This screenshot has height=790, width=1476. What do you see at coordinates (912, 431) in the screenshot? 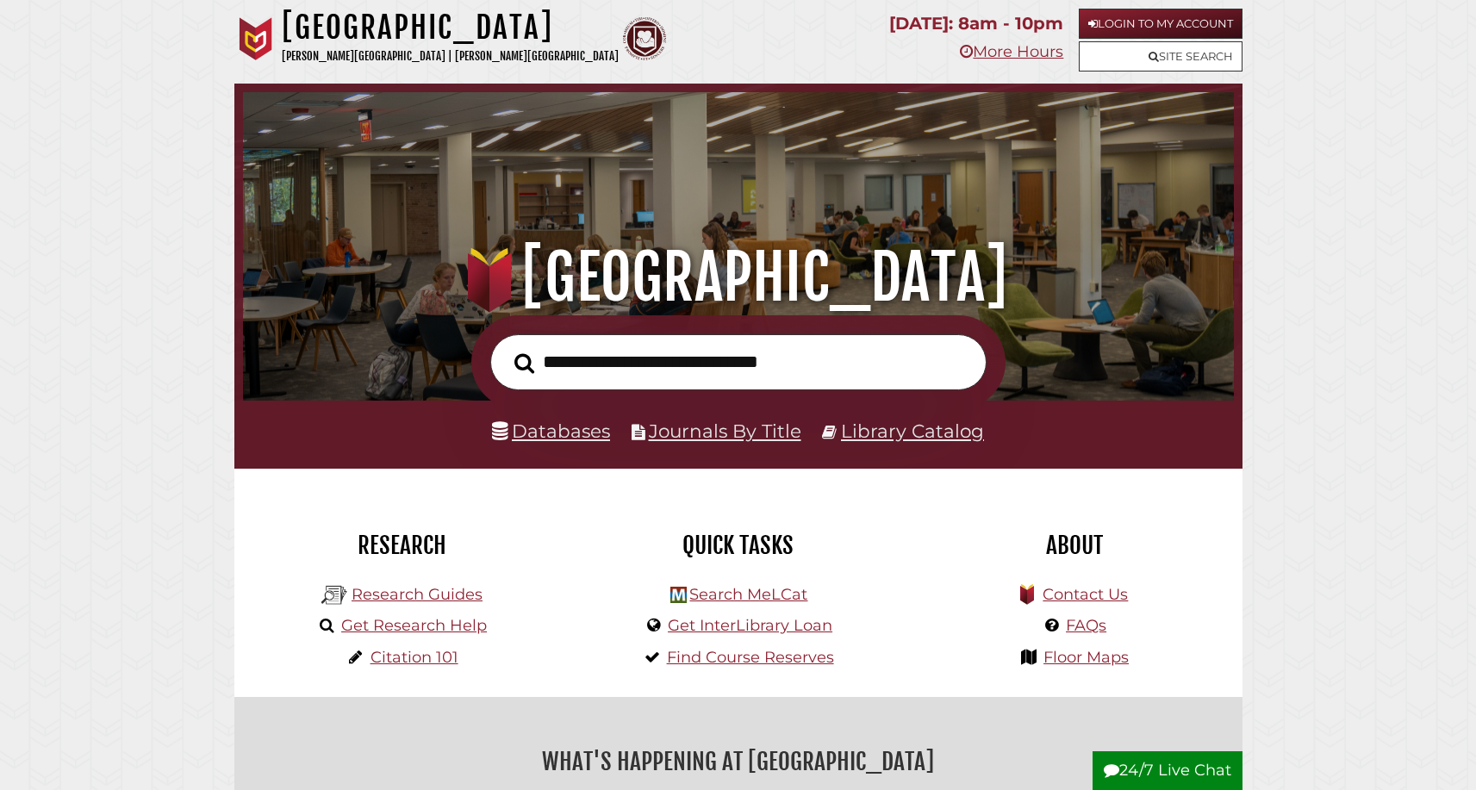
I see `a: Library Catalog` at bounding box center [912, 431].